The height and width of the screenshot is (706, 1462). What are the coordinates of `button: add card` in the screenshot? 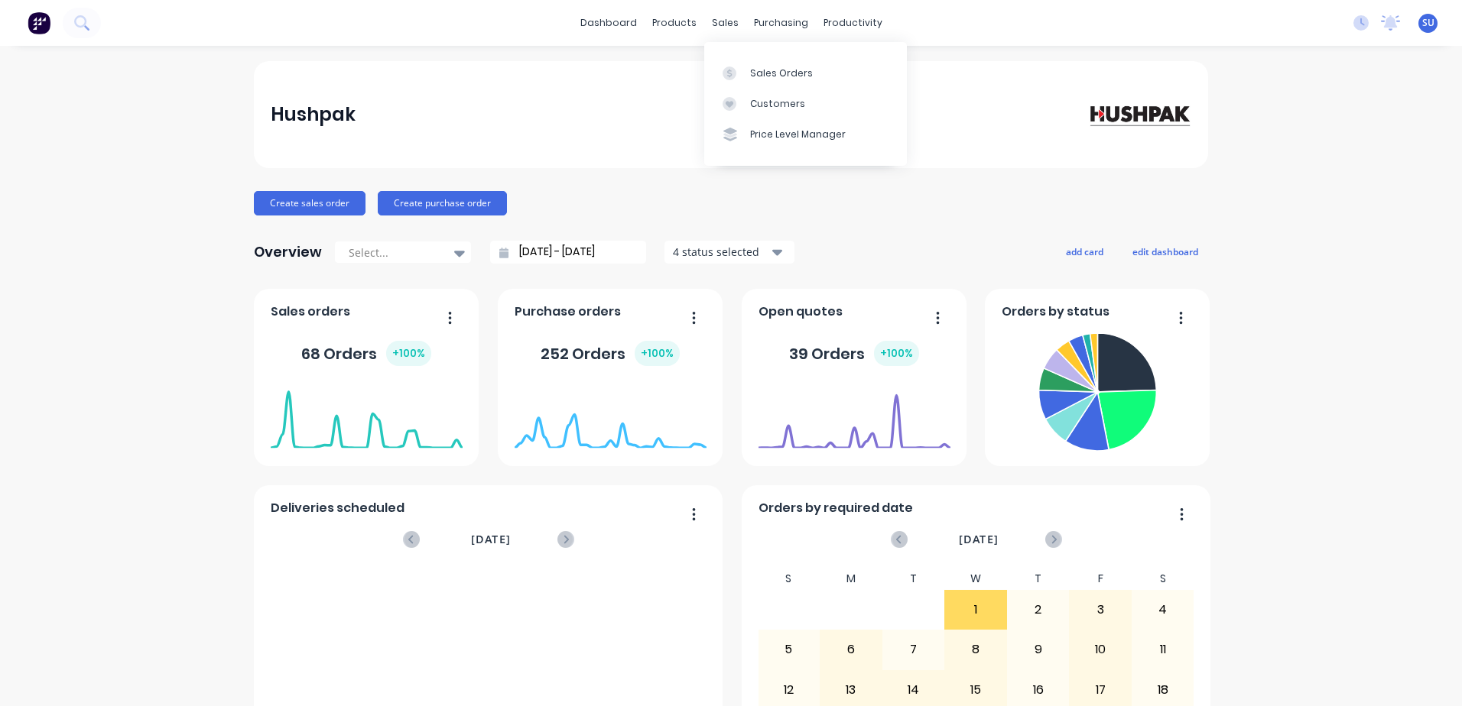 It's located at (1084, 251).